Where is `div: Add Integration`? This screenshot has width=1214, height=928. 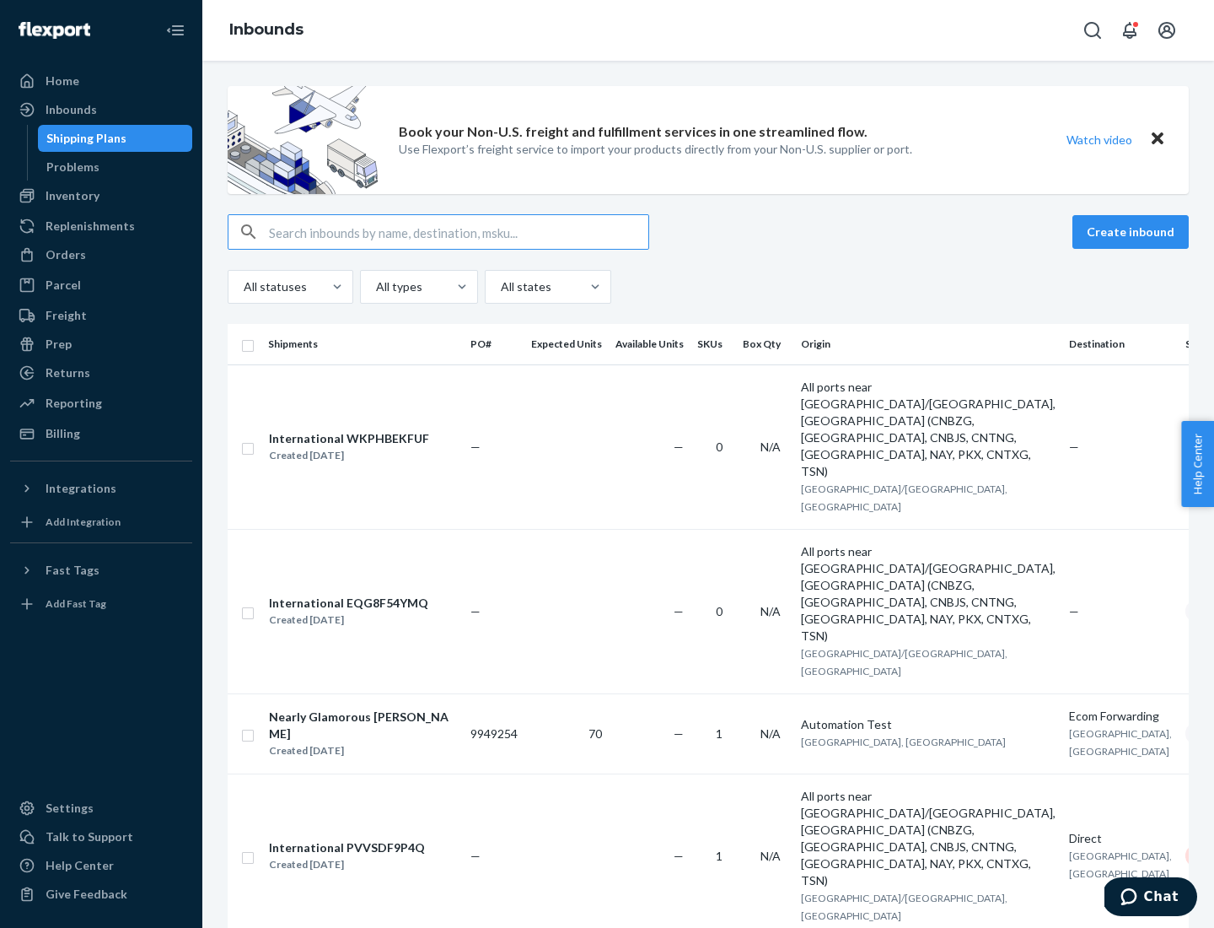 div: Add Integration is located at coordinates (83, 521).